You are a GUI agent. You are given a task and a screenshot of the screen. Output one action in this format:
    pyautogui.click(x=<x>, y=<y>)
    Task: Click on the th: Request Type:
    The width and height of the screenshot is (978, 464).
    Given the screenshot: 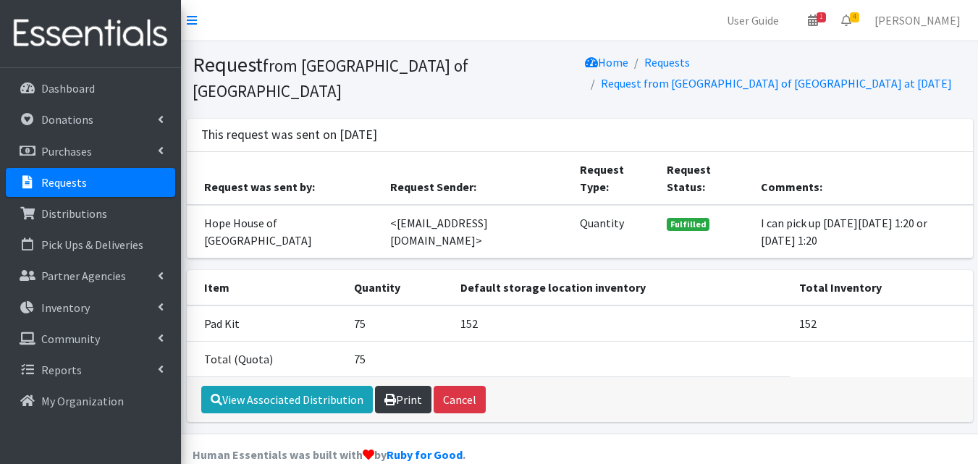 What is the action you would take?
    pyautogui.click(x=615, y=178)
    